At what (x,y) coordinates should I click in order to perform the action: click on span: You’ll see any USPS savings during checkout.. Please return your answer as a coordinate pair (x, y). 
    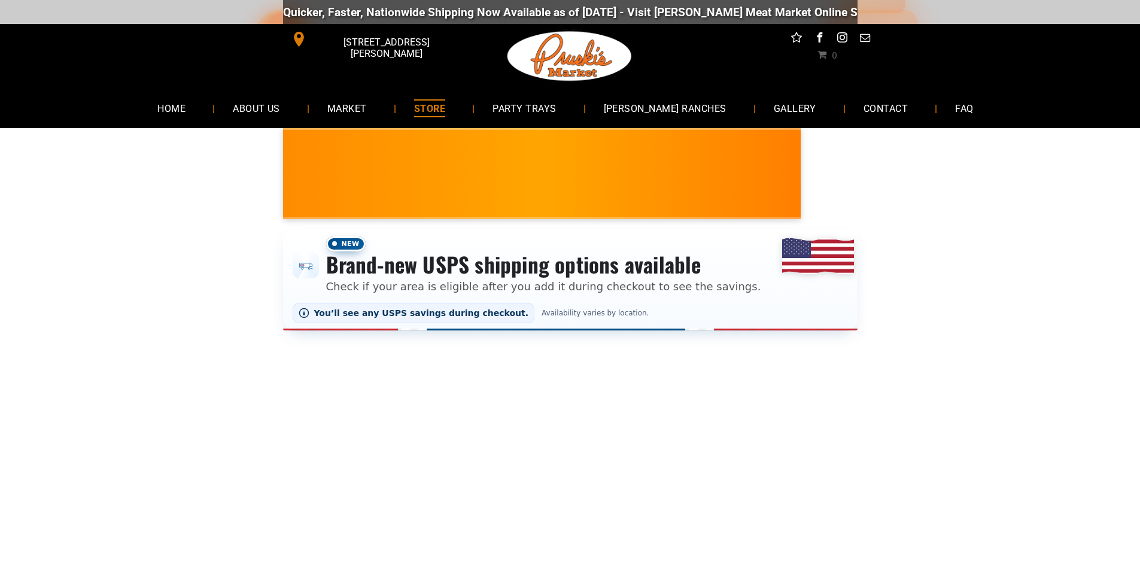
    Looking at the image, I should click on (421, 313).